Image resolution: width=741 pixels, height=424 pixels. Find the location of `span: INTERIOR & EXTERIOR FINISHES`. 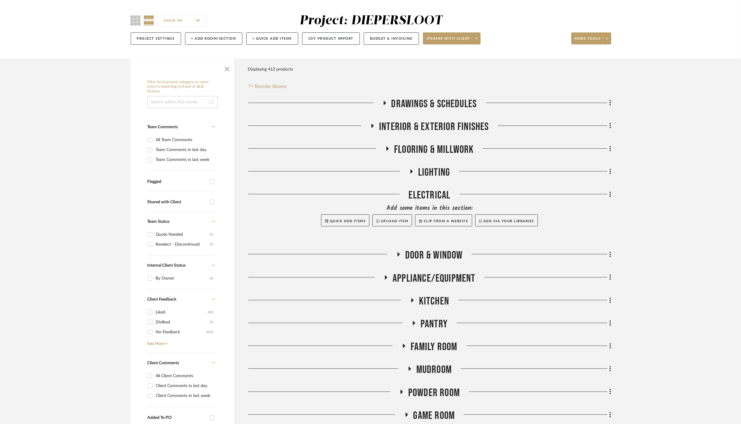

span: INTERIOR & EXTERIOR FINISHES is located at coordinates (434, 127).